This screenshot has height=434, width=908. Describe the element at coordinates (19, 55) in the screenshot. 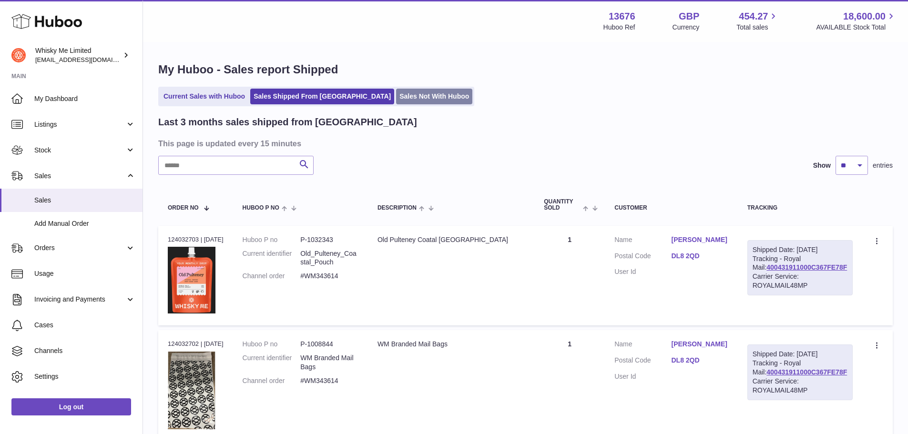

I see `img: orders@whiskyshop.com` at that location.